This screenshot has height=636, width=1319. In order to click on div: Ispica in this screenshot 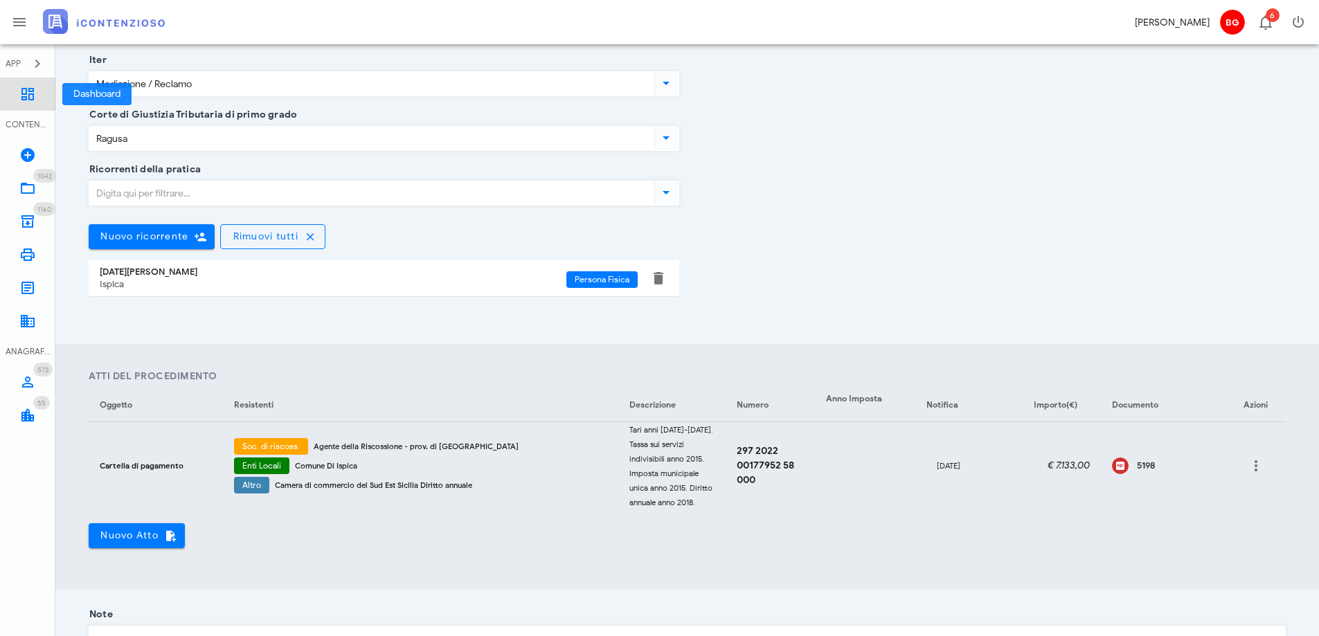, I will do `click(333, 285)`.